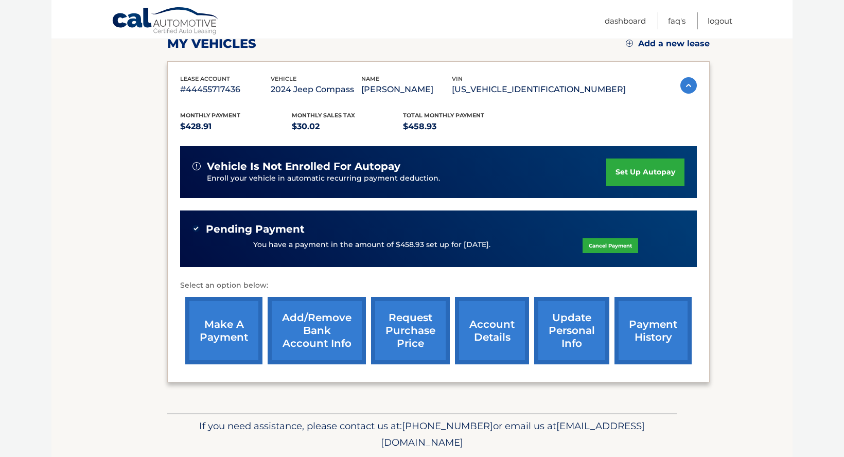 This screenshot has height=457, width=844. Describe the element at coordinates (347, 127) in the screenshot. I see `p: $30.02` at that location.